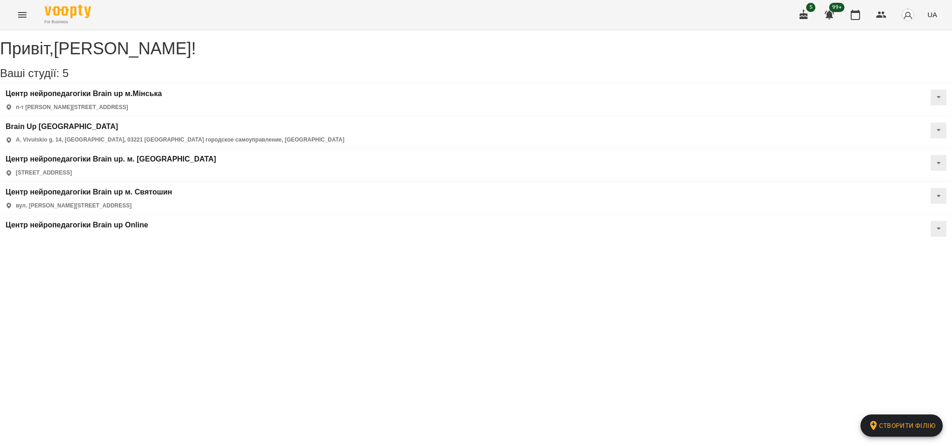 The image size is (952, 446). I want to click on a: Центр нейропедагогіки Brain up м. Святошин, so click(89, 192).